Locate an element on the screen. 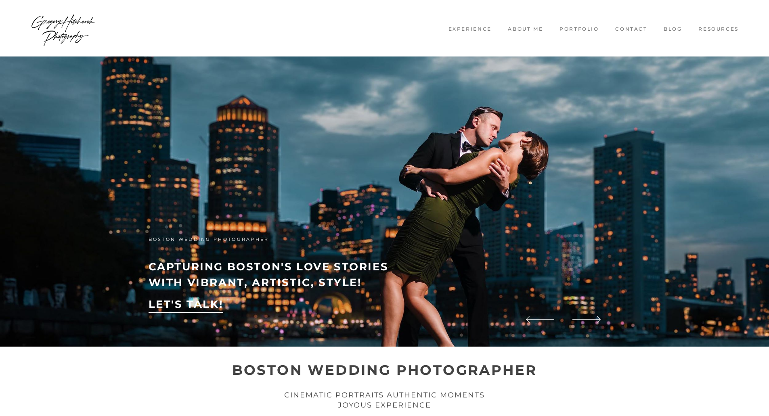 This screenshot has width=769, height=416. strong: with vibrant, artistic, style! is located at coordinates (255, 282).